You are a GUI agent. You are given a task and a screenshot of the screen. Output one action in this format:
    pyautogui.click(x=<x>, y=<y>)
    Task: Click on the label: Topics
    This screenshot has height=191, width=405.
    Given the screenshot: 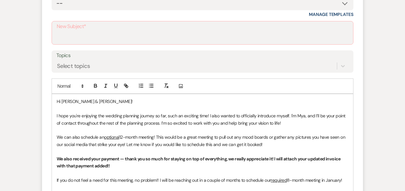 What is the action you would take?
    pyautogui.click(x=202, y=55)
    